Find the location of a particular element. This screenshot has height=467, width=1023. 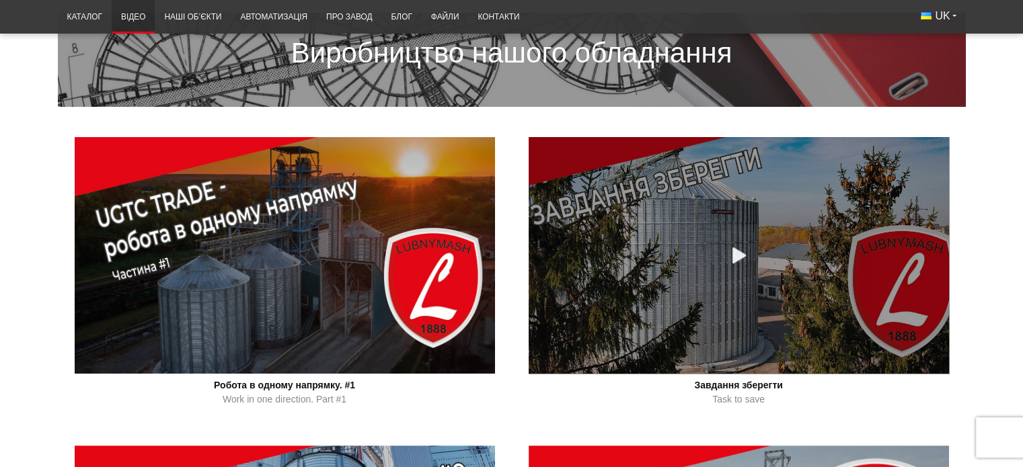

div: Work in one direction. Part #1 is located at coordinates (285, 400).